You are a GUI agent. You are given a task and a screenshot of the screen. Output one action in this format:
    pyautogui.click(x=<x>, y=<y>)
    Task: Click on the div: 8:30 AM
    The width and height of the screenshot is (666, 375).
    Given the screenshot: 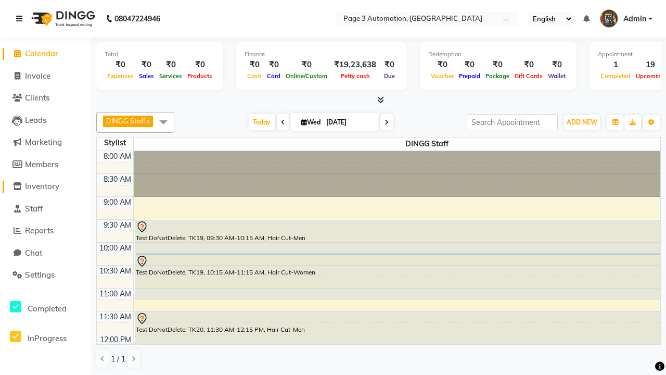 What is the action you would take?
    pyautogui.click(x=117, y=179)
    